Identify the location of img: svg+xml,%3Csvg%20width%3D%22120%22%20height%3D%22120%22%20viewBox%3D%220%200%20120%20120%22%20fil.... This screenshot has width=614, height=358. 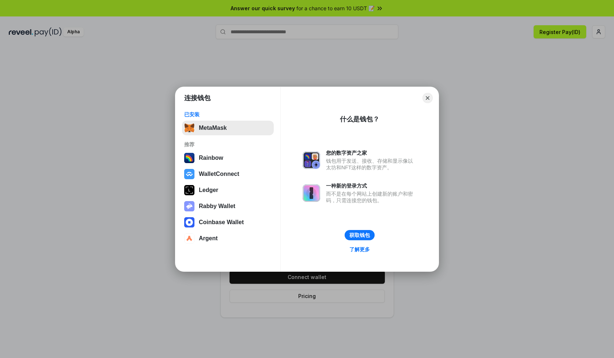
(189, 158).